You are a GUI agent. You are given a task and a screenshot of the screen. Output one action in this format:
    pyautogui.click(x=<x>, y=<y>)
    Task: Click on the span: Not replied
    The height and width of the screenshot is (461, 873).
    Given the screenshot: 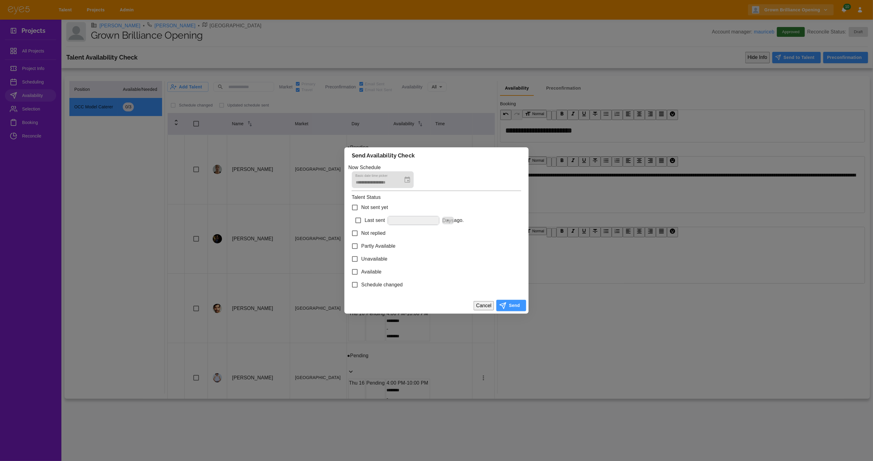 What is the action you would take?
    pyautogui.click(x=373, y=233)
    